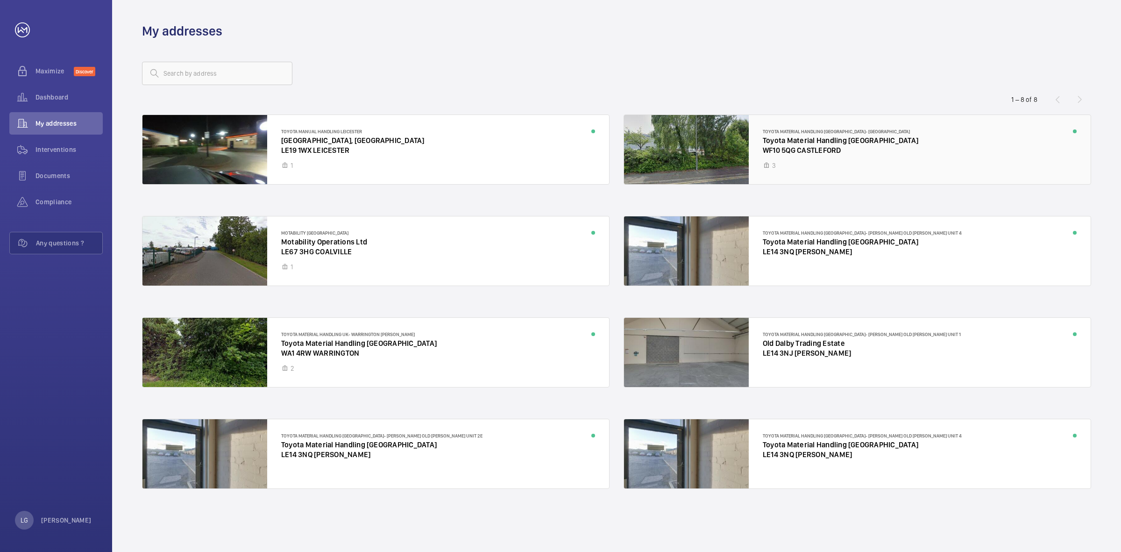 The width and height of the screenshot is (1121, 552). Describe the element at coordinates (69, 123) in the screenshot. I see `span: My addresses` at that location.